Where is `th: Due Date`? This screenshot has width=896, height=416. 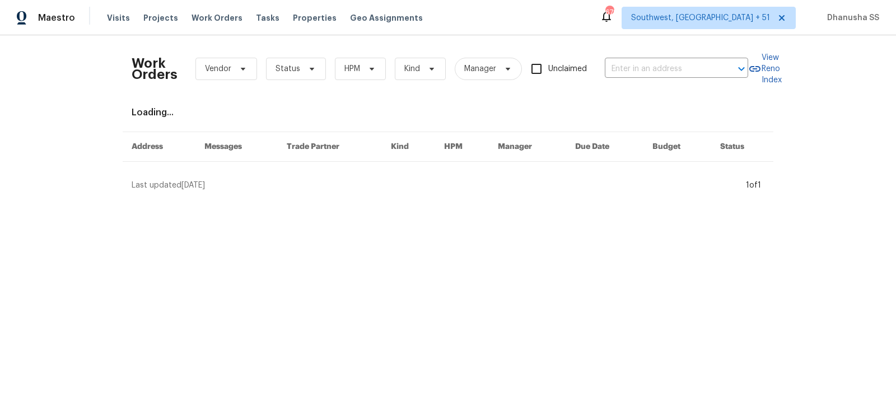 th: Due Date is located at coordinates (605, 147).